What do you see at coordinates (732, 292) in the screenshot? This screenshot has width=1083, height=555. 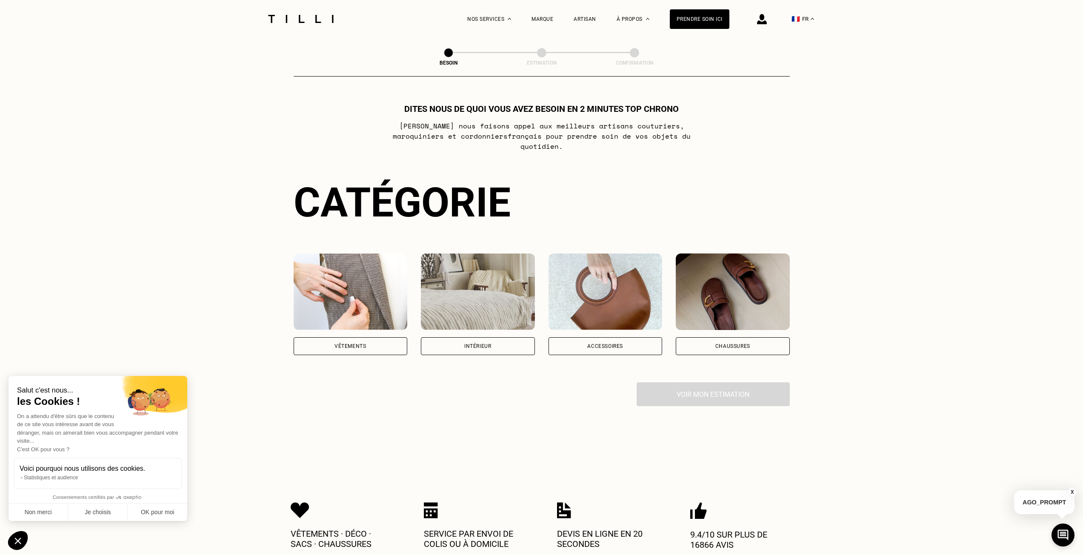 I see `img: Chaussures` at bounding box center [732, 292].